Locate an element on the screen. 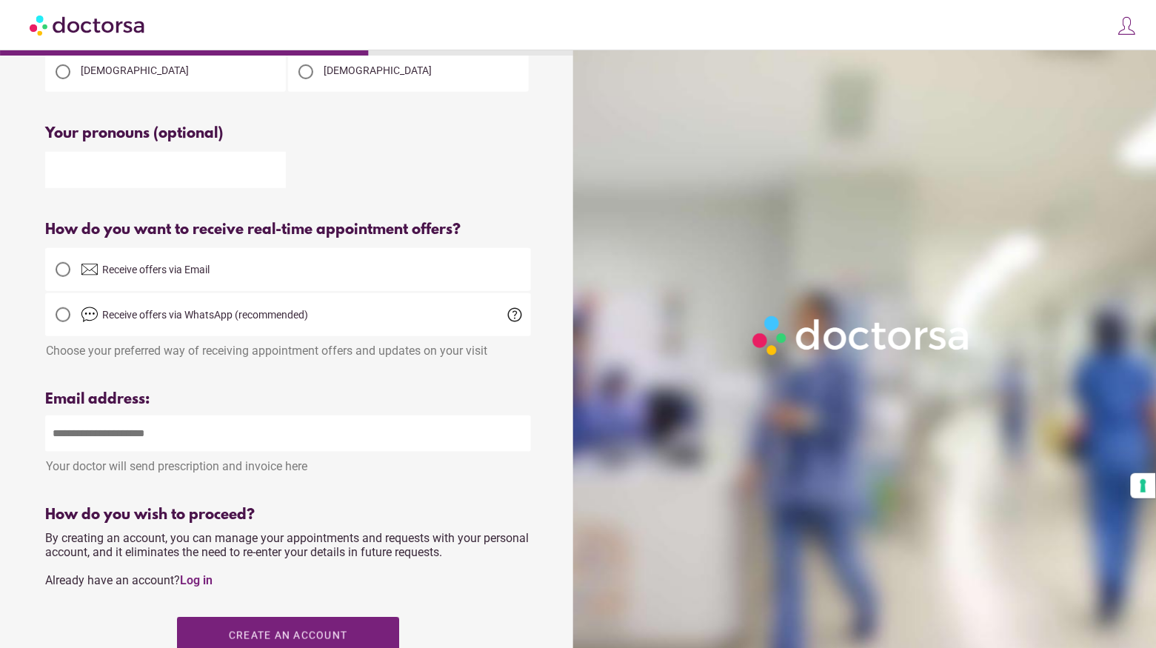  button: Your consent preferences for tracking technologies is located at coordinates (1143, 486).